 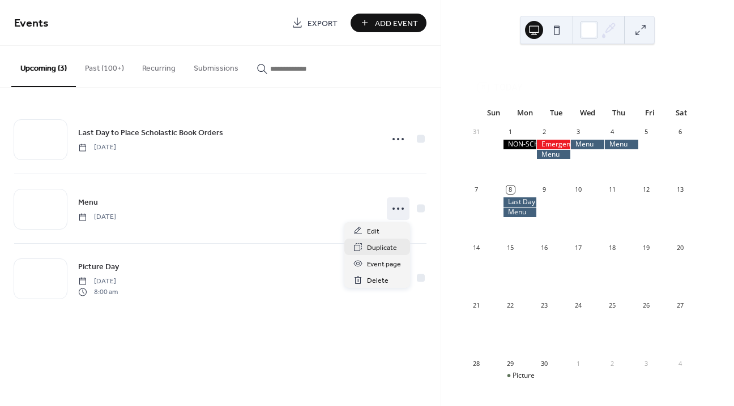 What do you see at coordinates (510, 247) in the screenshot?
I see `div: 15` at bounding box center [510, 247].